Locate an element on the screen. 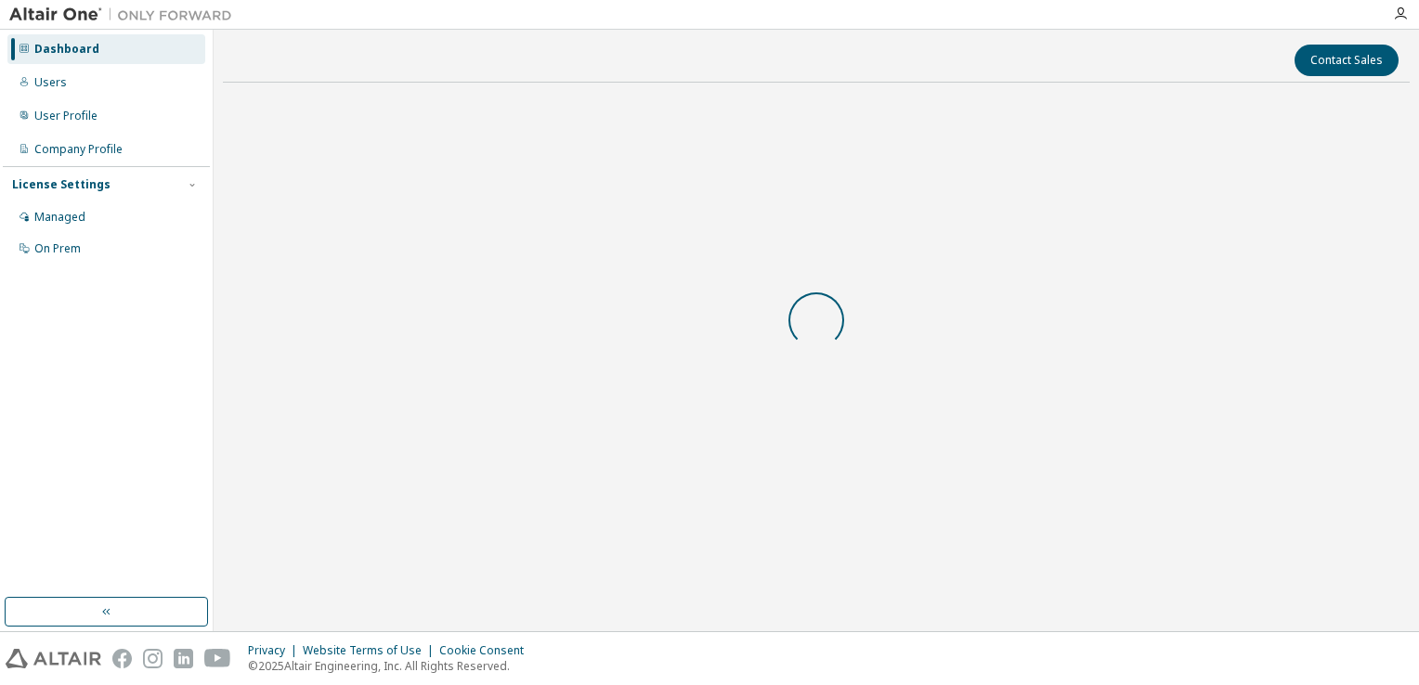 Image resolution: width=1419 pixels, height=685 pixels. img: linkedin.svg is located at coordinates (183, 659).